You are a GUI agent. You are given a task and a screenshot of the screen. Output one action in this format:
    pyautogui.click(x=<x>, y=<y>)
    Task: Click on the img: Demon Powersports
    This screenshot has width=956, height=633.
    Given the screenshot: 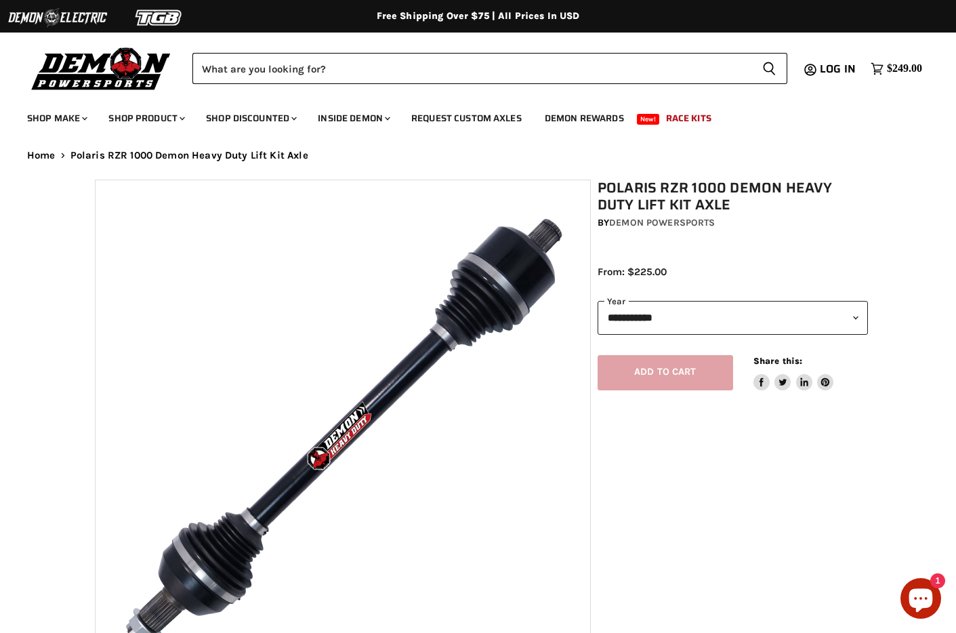 What is the action you would take?
    pyautogui.click(x=101, y=68)
    